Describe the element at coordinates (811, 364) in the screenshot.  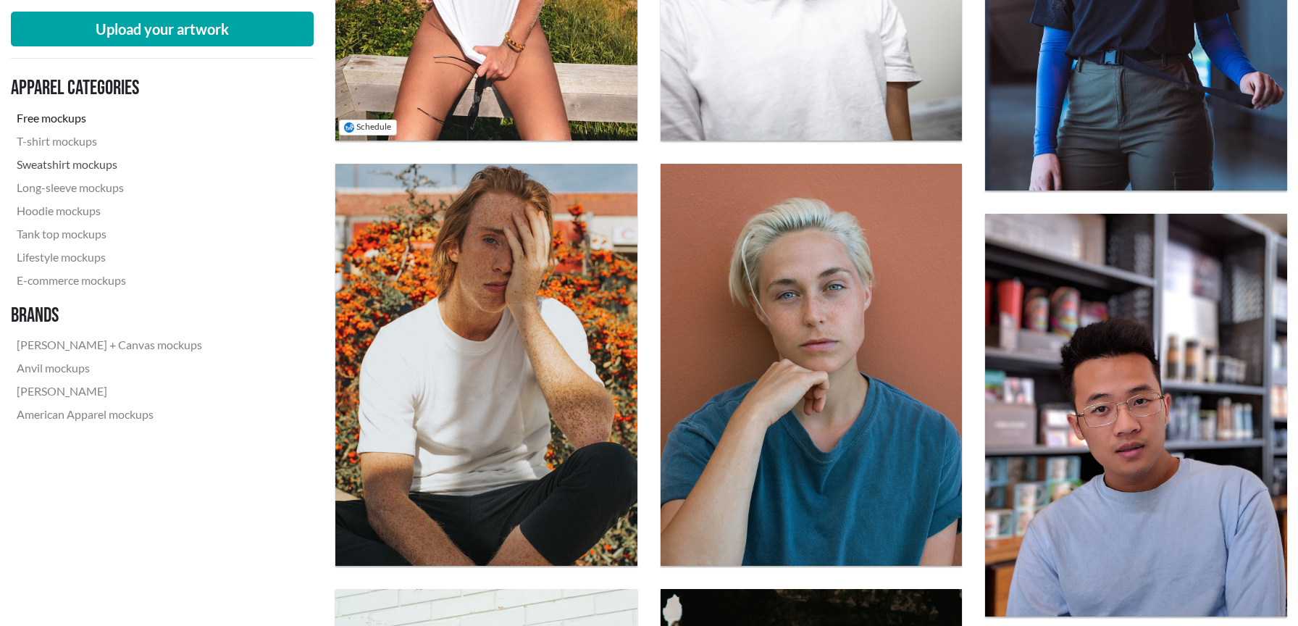
I see `a: woman short bleached hair wearing a blue crew neck T-shirt in front of a terracotta wall` at that location.